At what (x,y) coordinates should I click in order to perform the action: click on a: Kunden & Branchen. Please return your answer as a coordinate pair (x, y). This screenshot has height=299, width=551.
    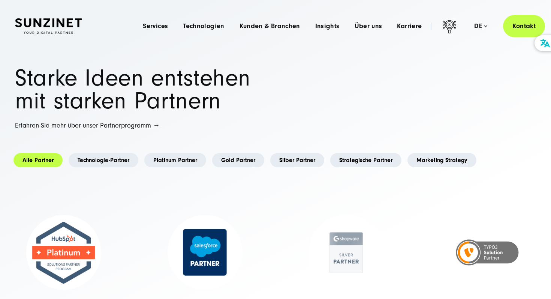
    Looking at the image, I should click on (270, 26).